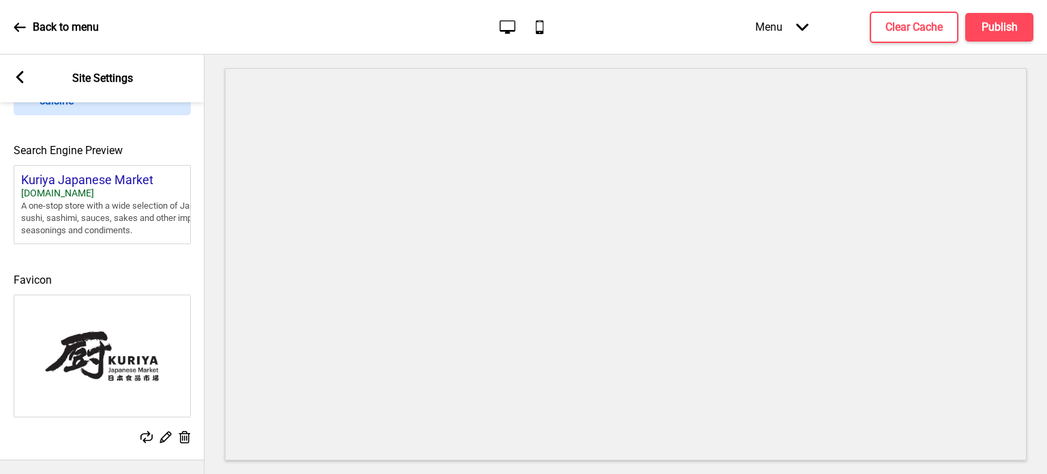 The image size is (1047, 474). Describe the element at coordinates (123, 180) in the screenshot. I see `div: Kuriya Japanese Market` at that location.